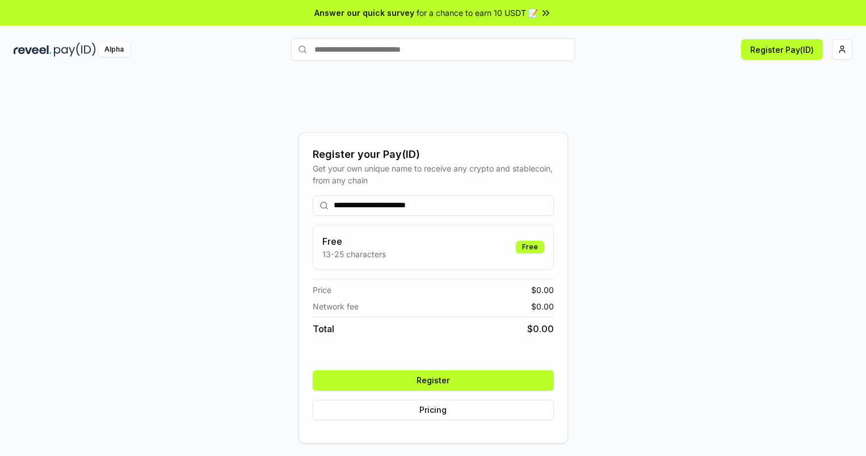 Image resolution: width=866 pixels, height=456 pixels. Describe the element at coordinates (32, 49) in the screenshot. I see `img: reveel_dark` at that location.